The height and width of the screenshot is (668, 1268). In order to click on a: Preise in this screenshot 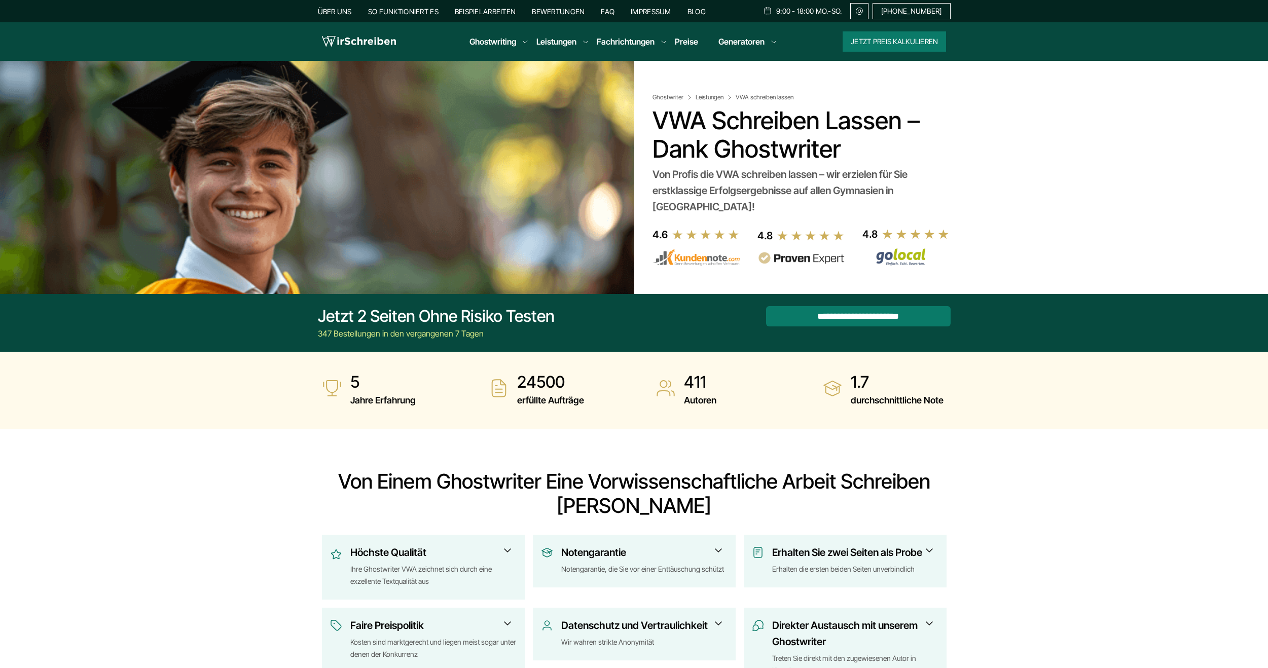, I will do `click(686, 42)`.